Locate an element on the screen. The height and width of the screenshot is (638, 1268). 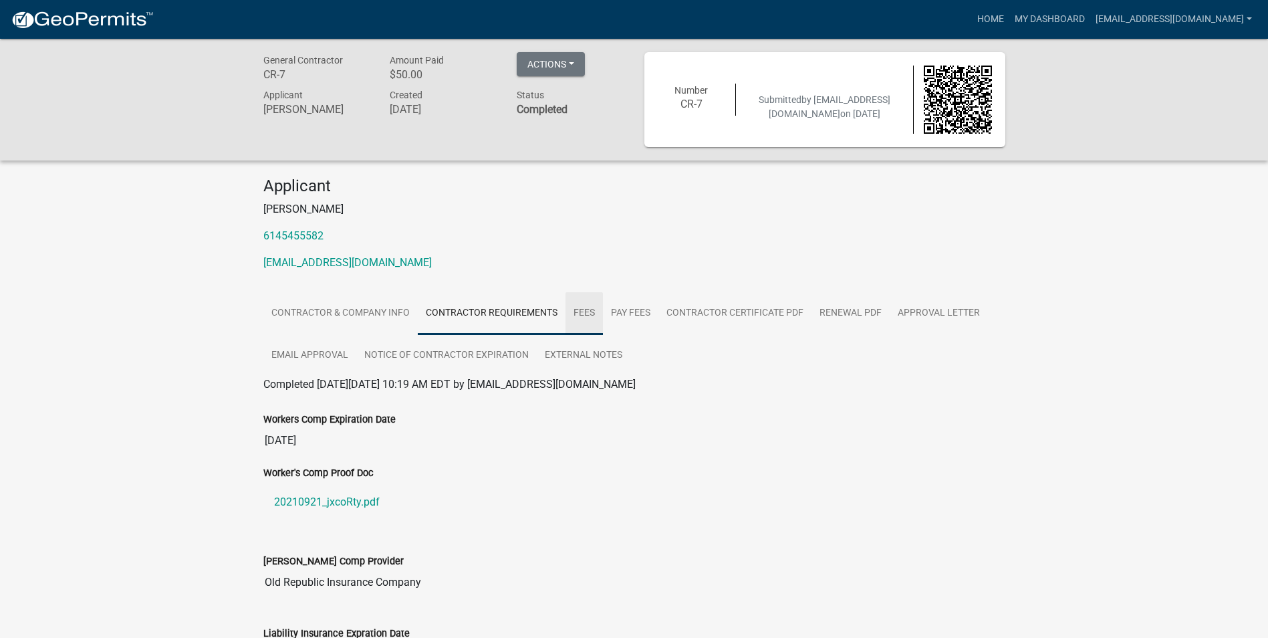
a: Pay Fees is located at coordinates (630, 313).